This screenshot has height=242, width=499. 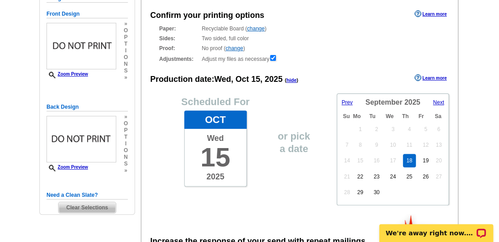 I want to click on a: 29, so click(x=360, y=192).